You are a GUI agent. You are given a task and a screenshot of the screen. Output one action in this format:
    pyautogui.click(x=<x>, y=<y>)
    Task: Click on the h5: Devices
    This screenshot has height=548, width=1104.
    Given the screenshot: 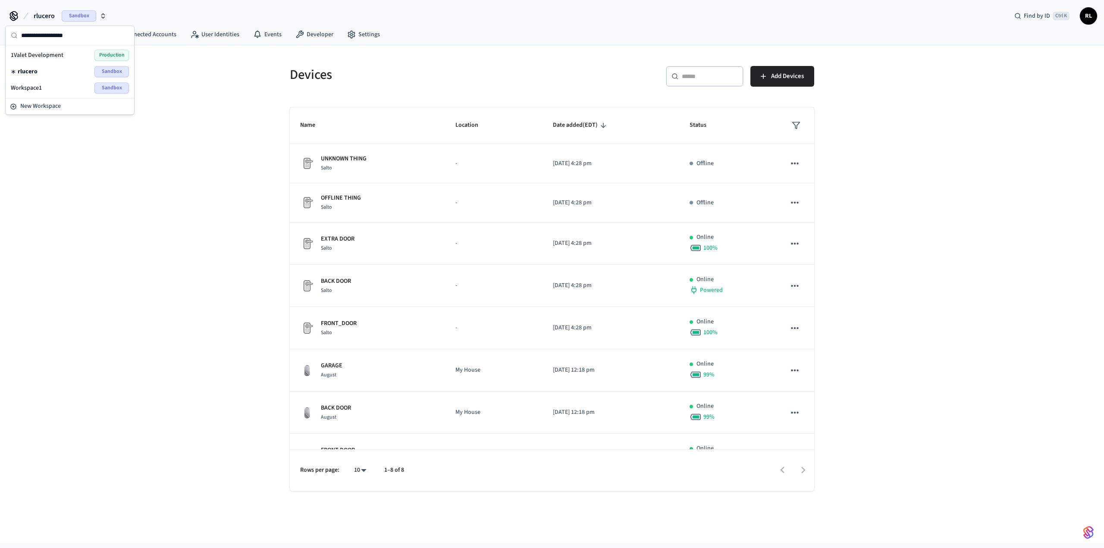 What is the action you would take?
    pyautogui.click(x=418, y=75)
    